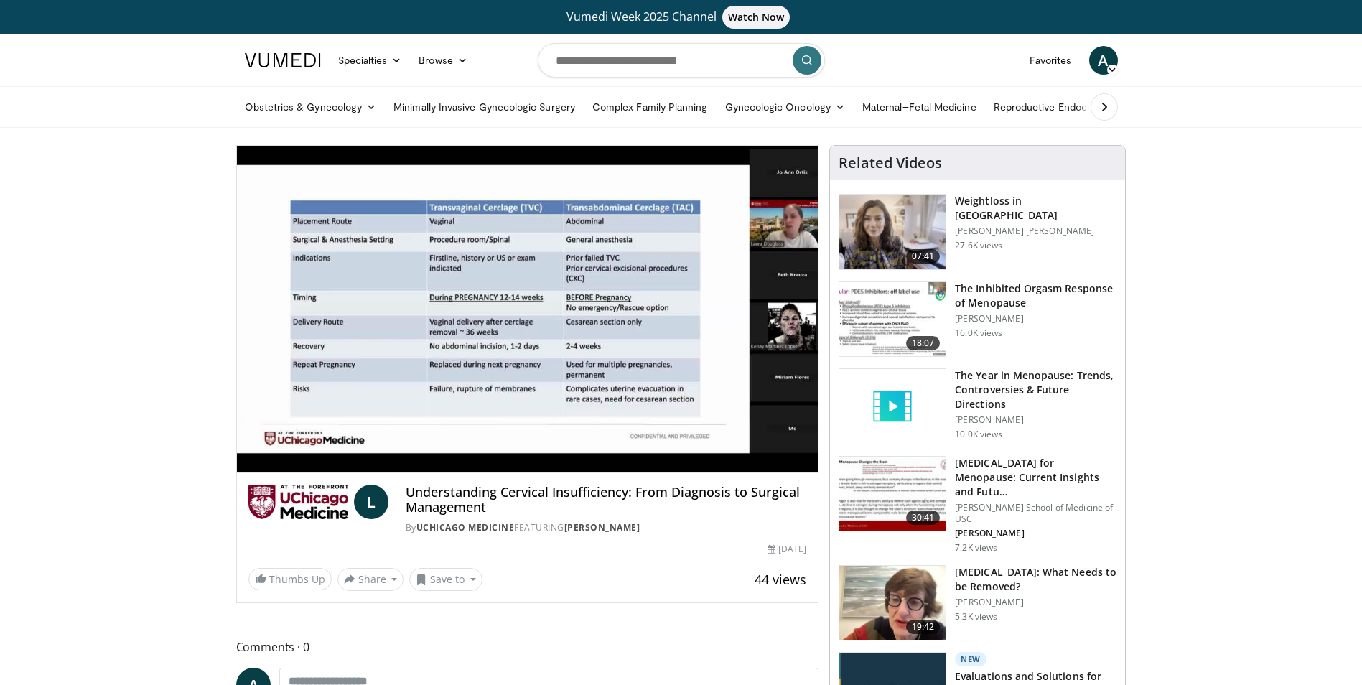  I want to click on a: Minimally Invasive Gynecologic Surgery, so click(484, 107).